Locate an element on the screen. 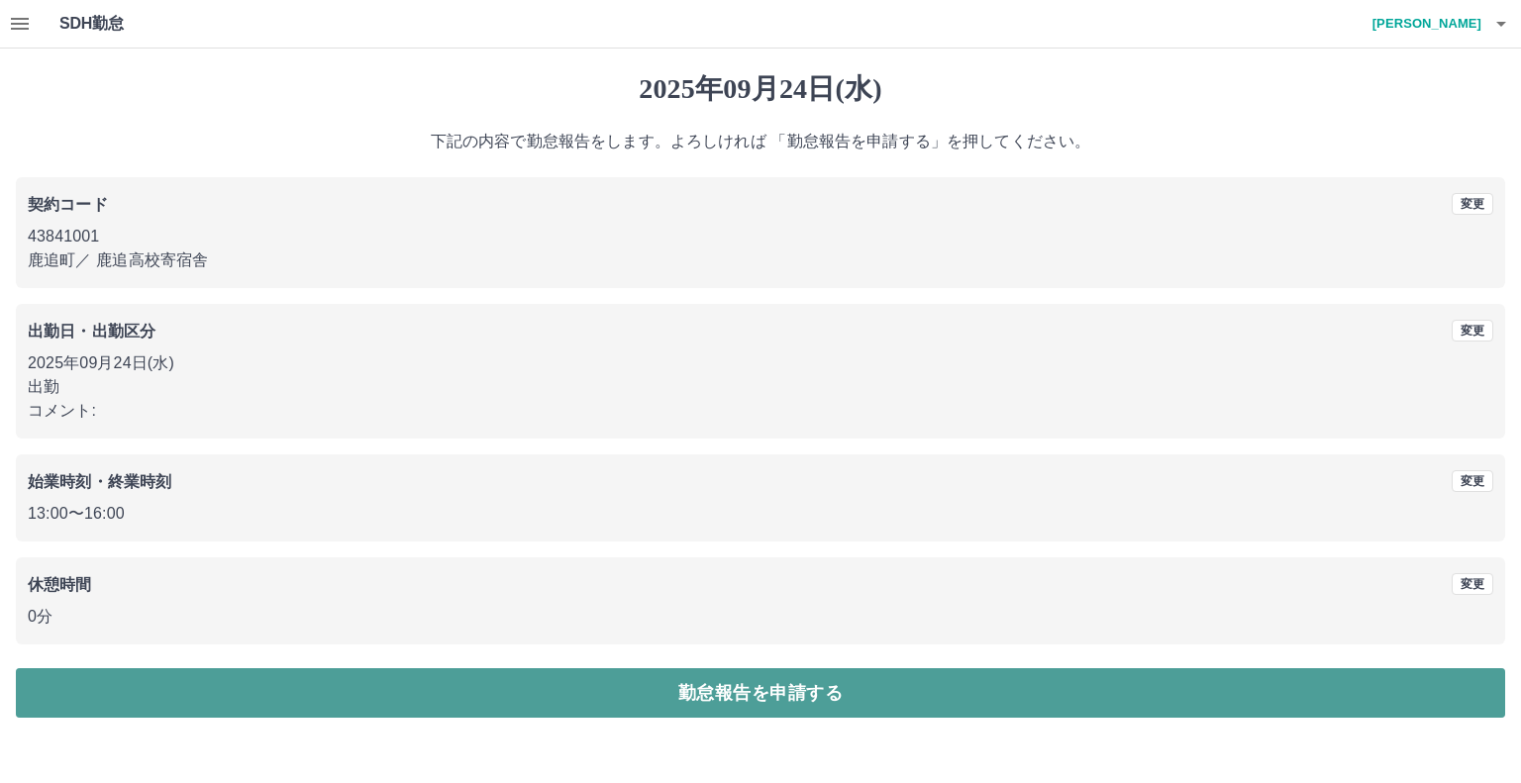  p: 鹿追町 ／ 鹿追高校寄宿舎 is located at coordinates (761, 260).